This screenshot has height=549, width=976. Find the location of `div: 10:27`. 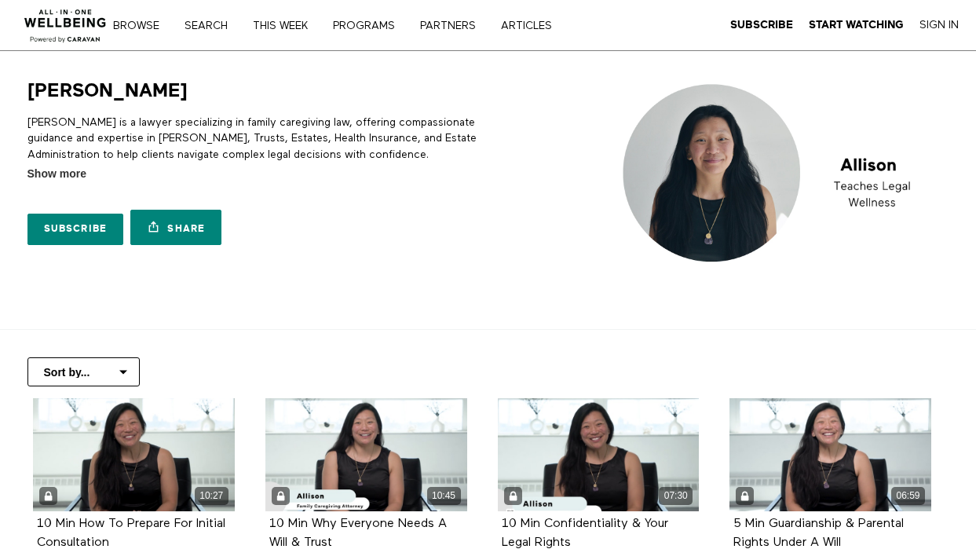

div: 10:27 is located at coordinates (211, 495).